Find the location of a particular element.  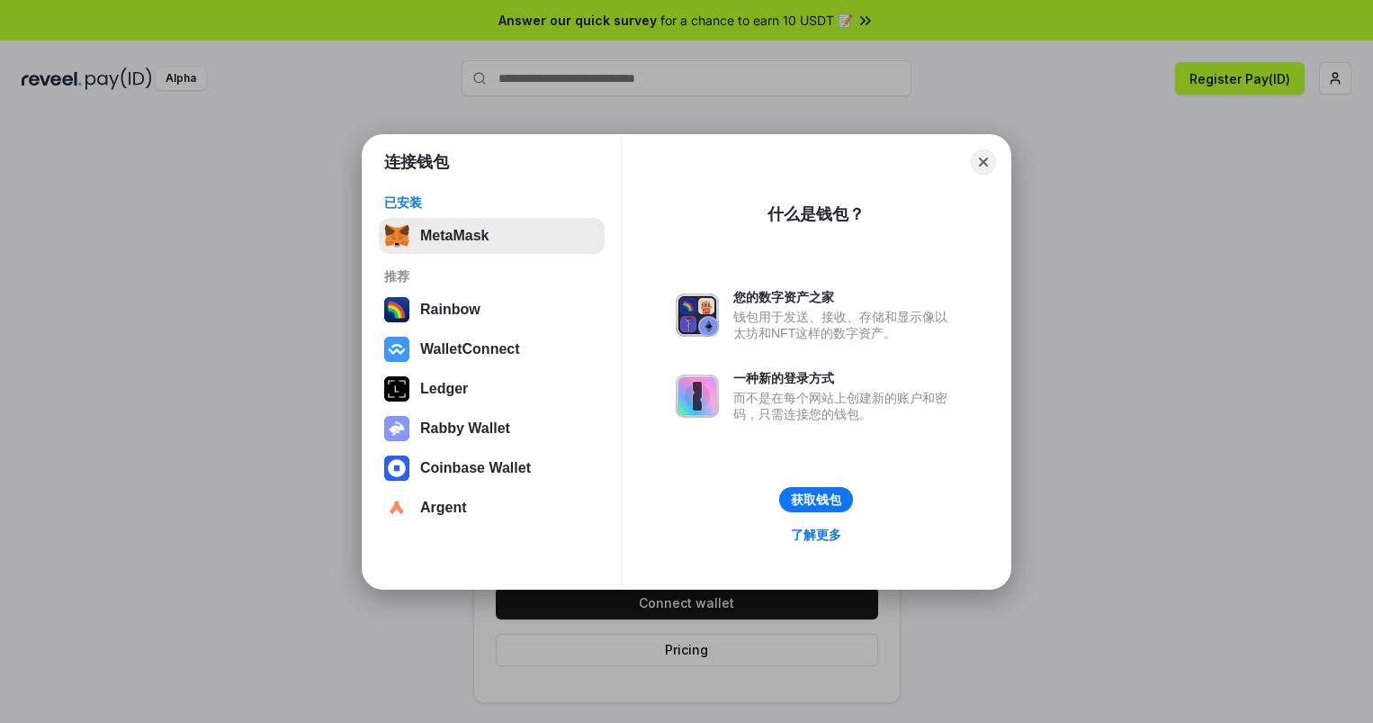

button: WalletConnect is located at coordinates (491, 349).